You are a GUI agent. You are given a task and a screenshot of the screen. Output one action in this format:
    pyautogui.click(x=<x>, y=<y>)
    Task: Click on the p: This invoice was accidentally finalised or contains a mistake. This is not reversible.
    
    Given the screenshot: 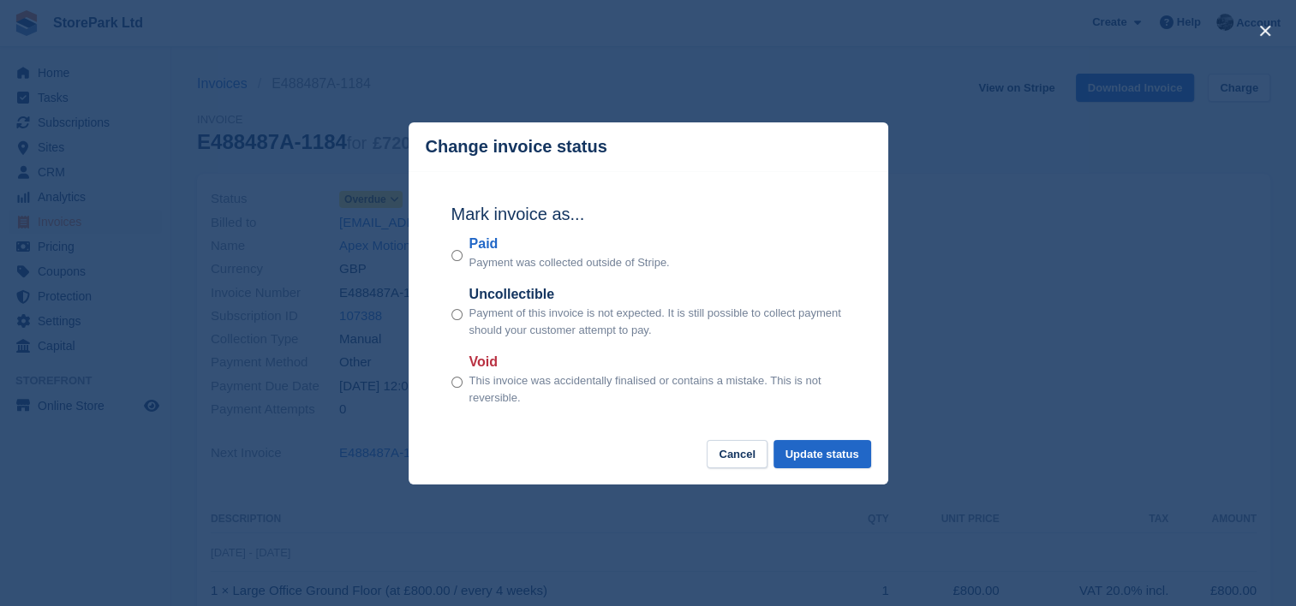 What is the action you would take?
    pyautogui.click(x=657, y=389)
    